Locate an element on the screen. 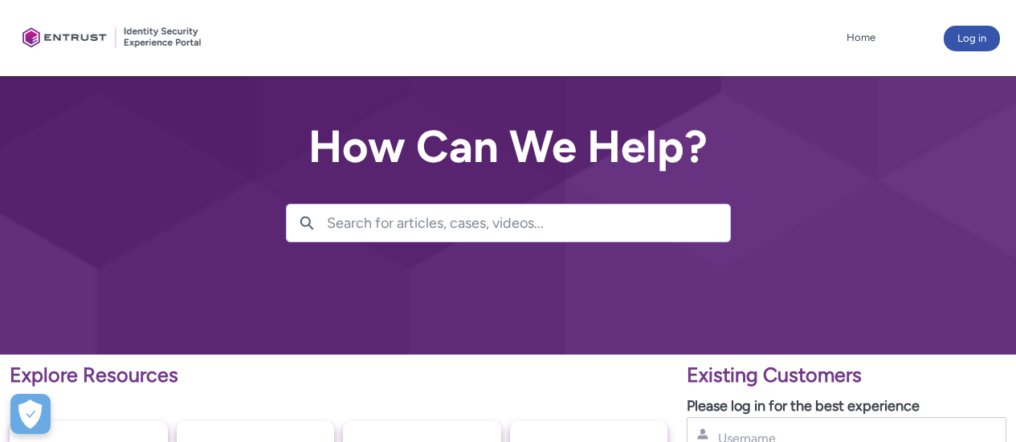 This screenshot has width=1016, height=442. button: Open Preferences is located at coordinates (31, 414).